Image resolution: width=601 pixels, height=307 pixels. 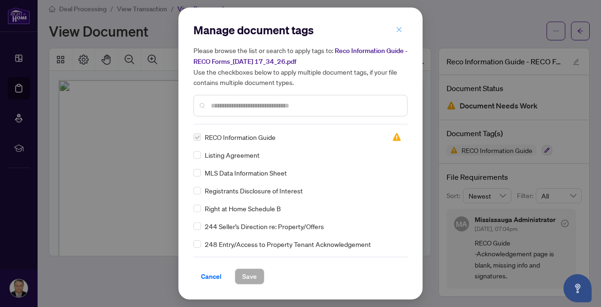 I want to click on span: Listing Agreement, so click(x=232, y=155).